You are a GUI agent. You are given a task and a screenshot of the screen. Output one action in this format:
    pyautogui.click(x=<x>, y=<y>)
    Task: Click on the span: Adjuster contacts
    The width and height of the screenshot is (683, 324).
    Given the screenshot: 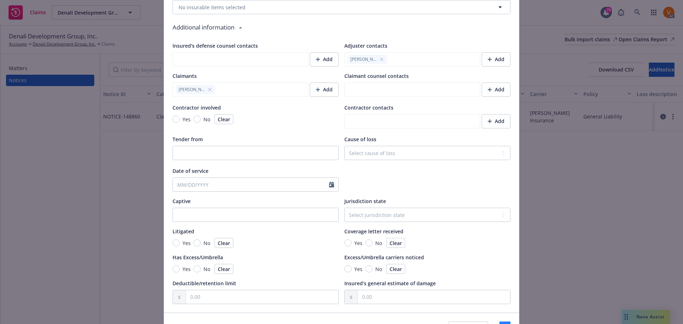 What is the action you would take?
    pyautogui.click(x=366, y=46)
    